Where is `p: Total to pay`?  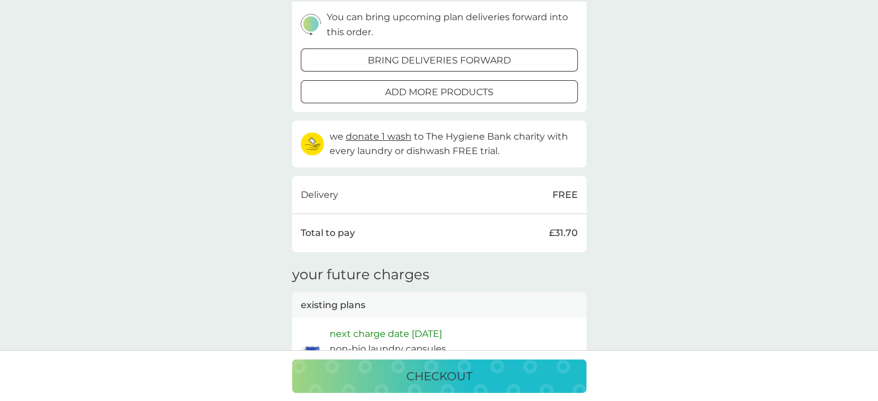 p: Total to pay is located at coordinates (328, 233).